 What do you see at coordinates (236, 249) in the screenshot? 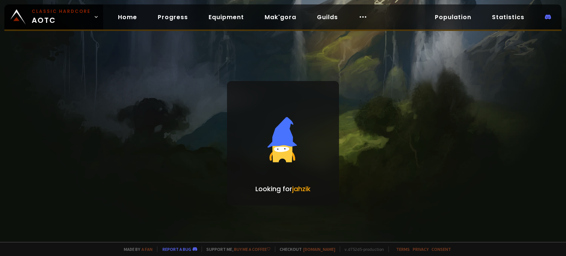
I see `span: Support me,` at bounding box center [236, 249].